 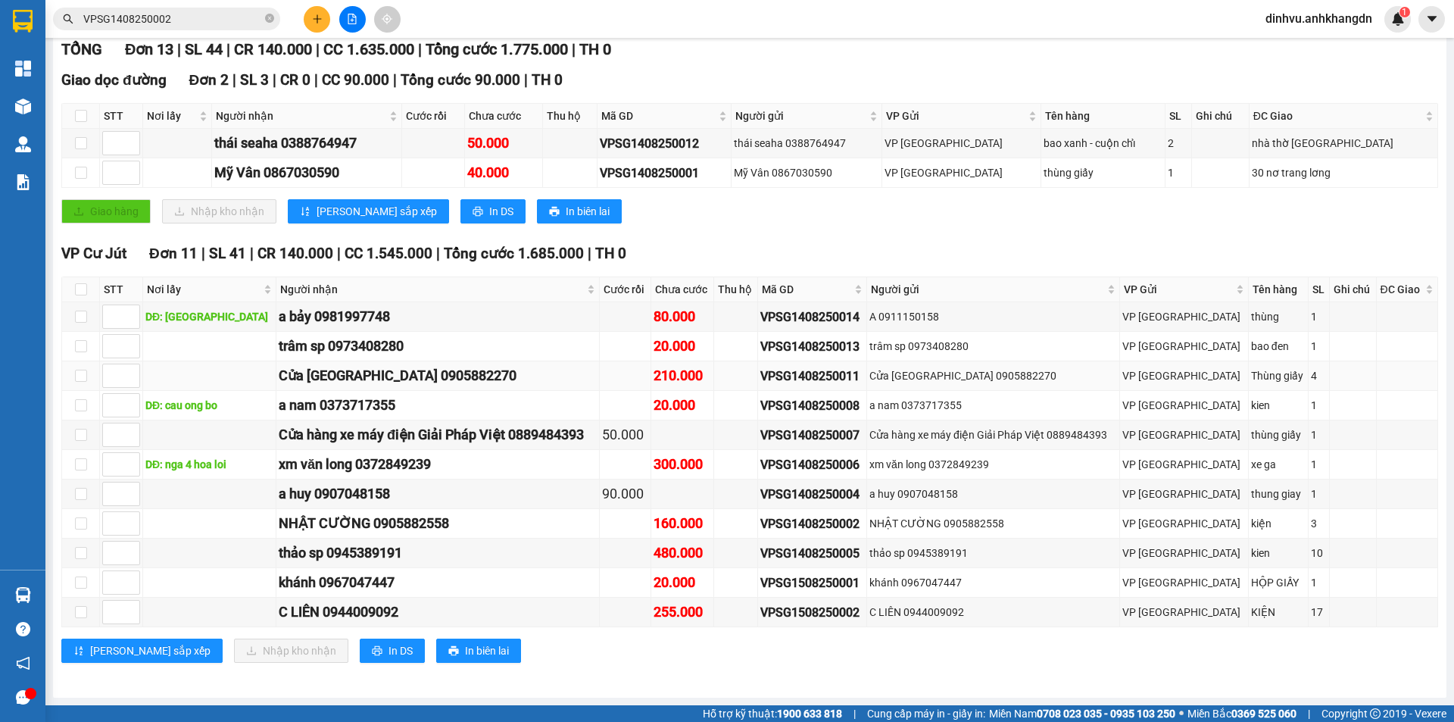 I want to click on button: uploadGiao hàng, so click(x=106, y=211).